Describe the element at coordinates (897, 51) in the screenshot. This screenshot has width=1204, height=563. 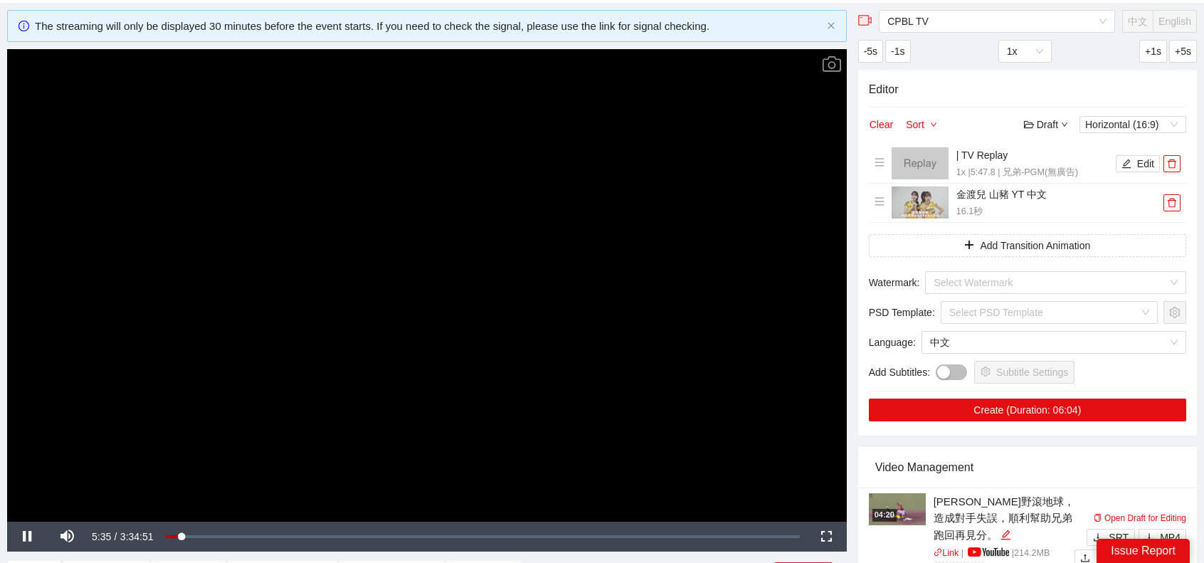
I see `span: -1s` at that location.